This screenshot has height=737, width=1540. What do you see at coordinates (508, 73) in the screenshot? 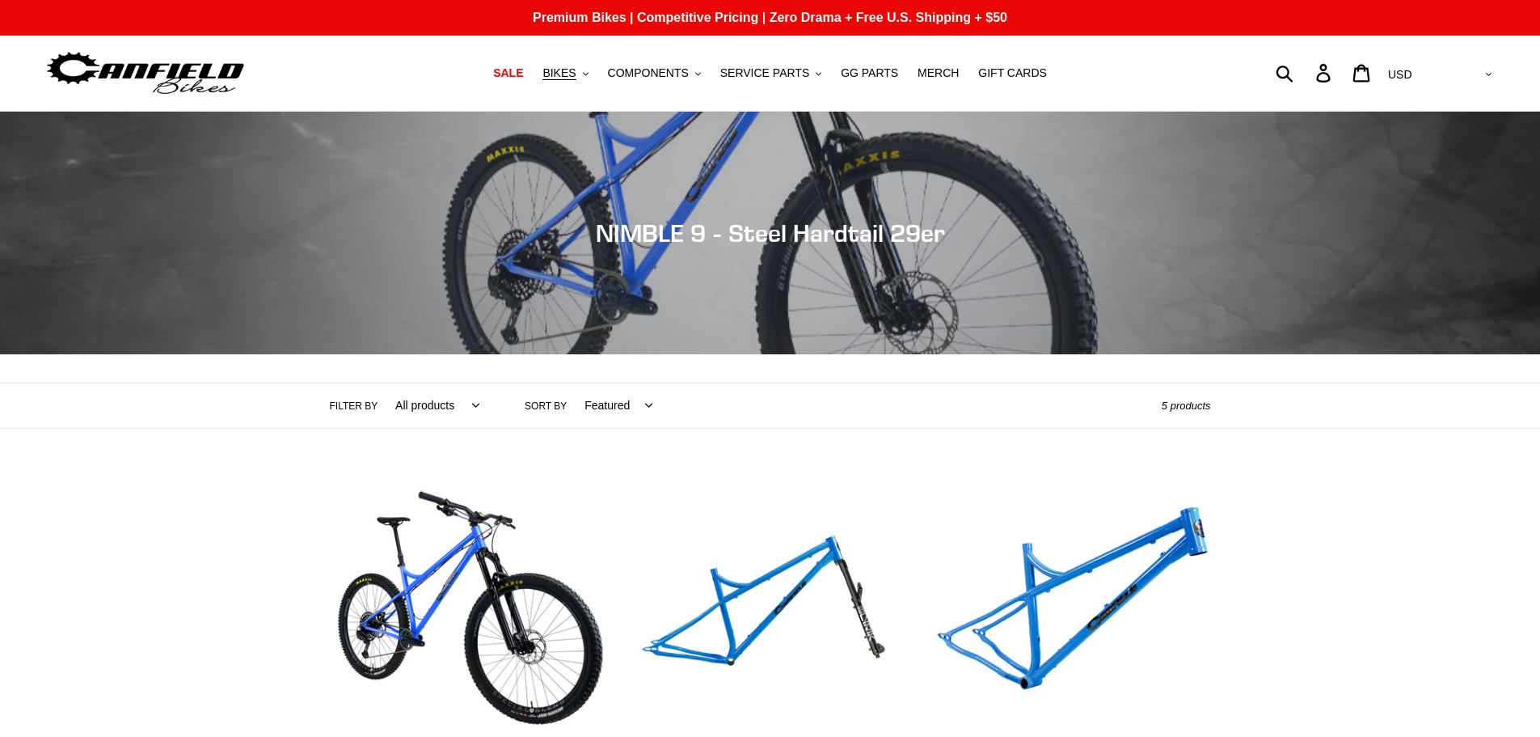
I see `a: SALE` at bounding box center [508, 73].